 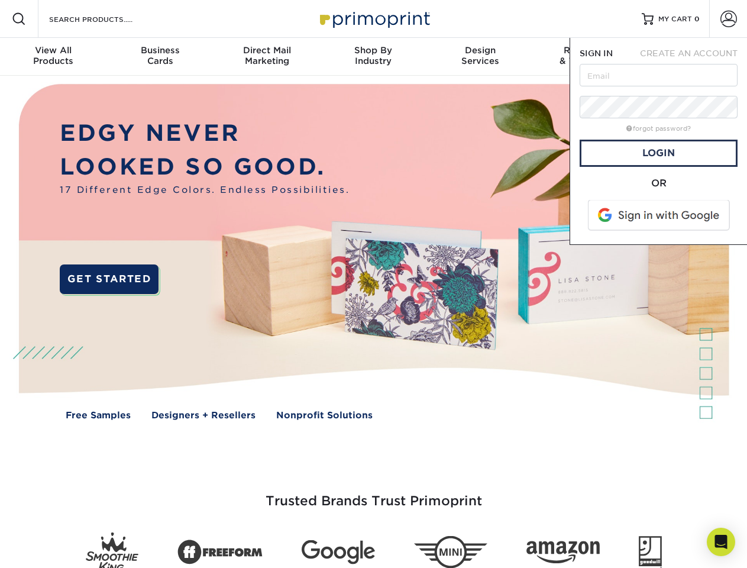 What do you see at coordinates (105, 19) in the screenshot?
I see `input: SEARCH PRODUCTS.....` at bounding box center [105, 19].